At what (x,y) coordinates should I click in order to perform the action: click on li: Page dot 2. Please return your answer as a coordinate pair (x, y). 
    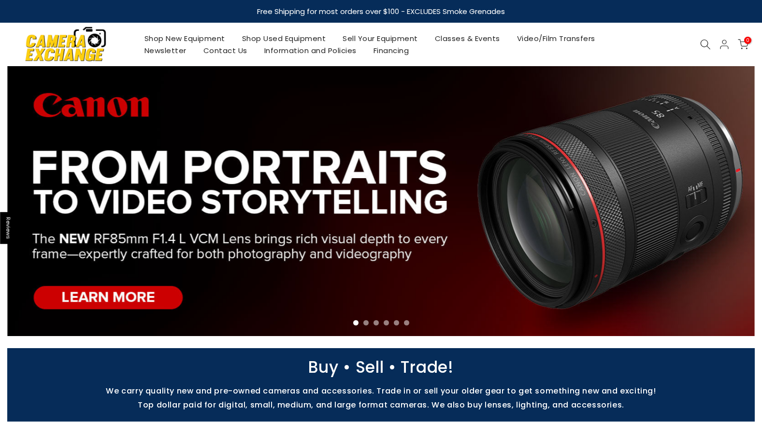
    Looking at the image, I should click on (366, 323).